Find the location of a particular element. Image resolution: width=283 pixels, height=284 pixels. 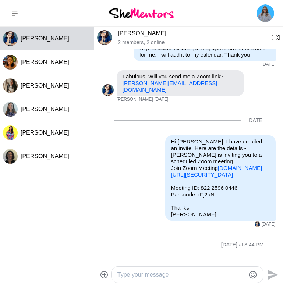

img: F is located at coordinates (10, 62).